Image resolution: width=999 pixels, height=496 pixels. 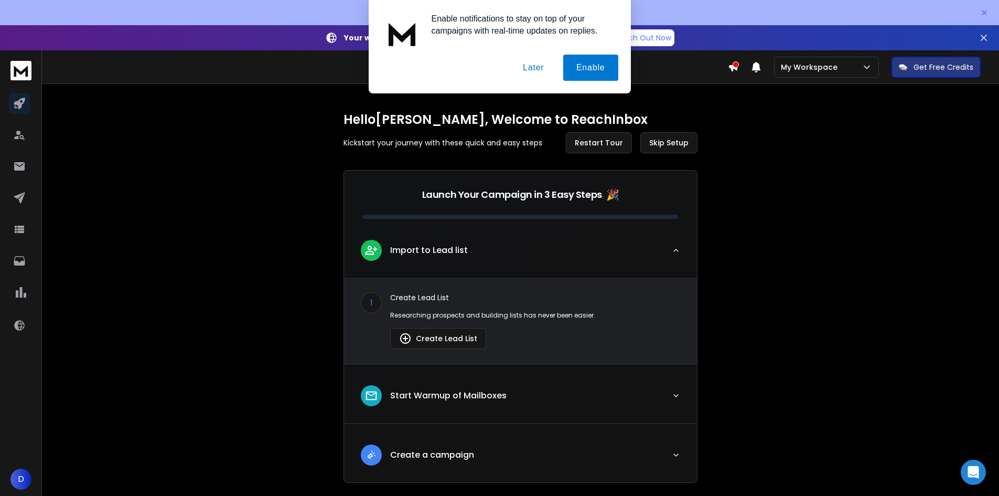 What do you see at coordinates (520, 459) in the screenshot?
I see `button: leadCreate a campaign` at bounding box center [520, 459].